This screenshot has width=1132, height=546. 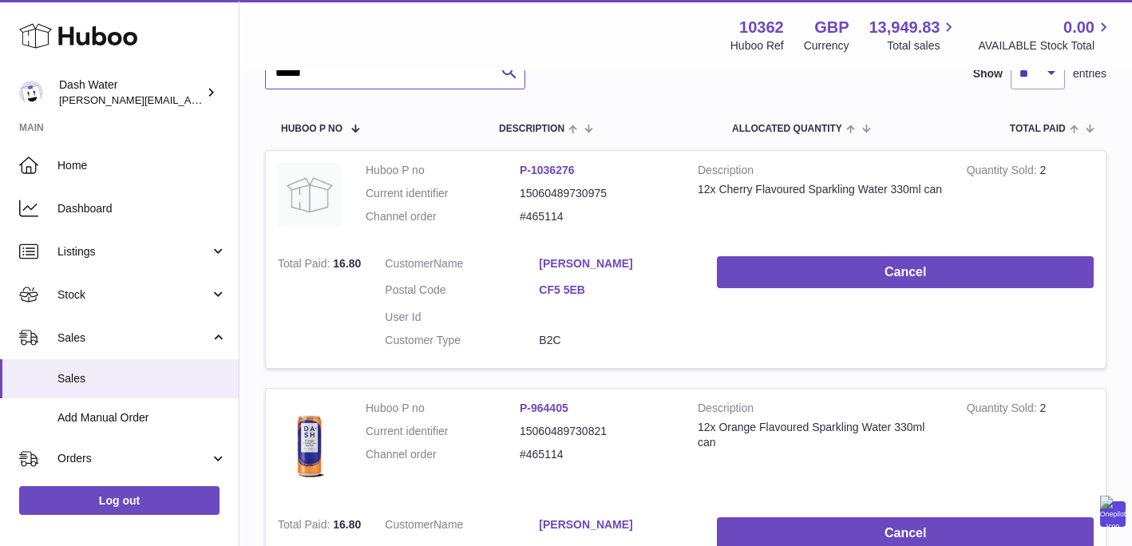 I want to click on a: CF5 5EB, so click(x=616, y=290).